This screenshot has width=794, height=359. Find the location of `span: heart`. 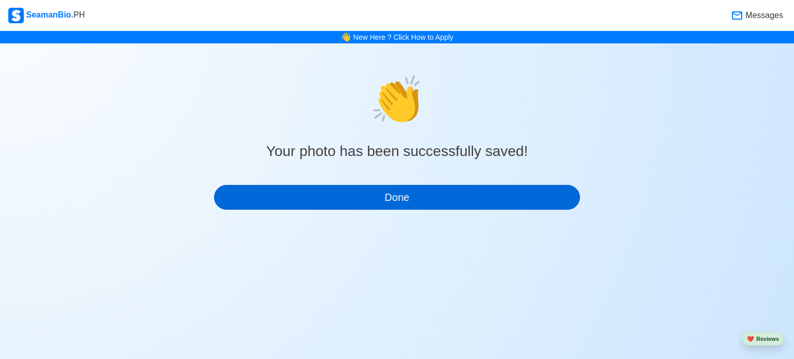

span: heart is located at coordinates (751, 339).